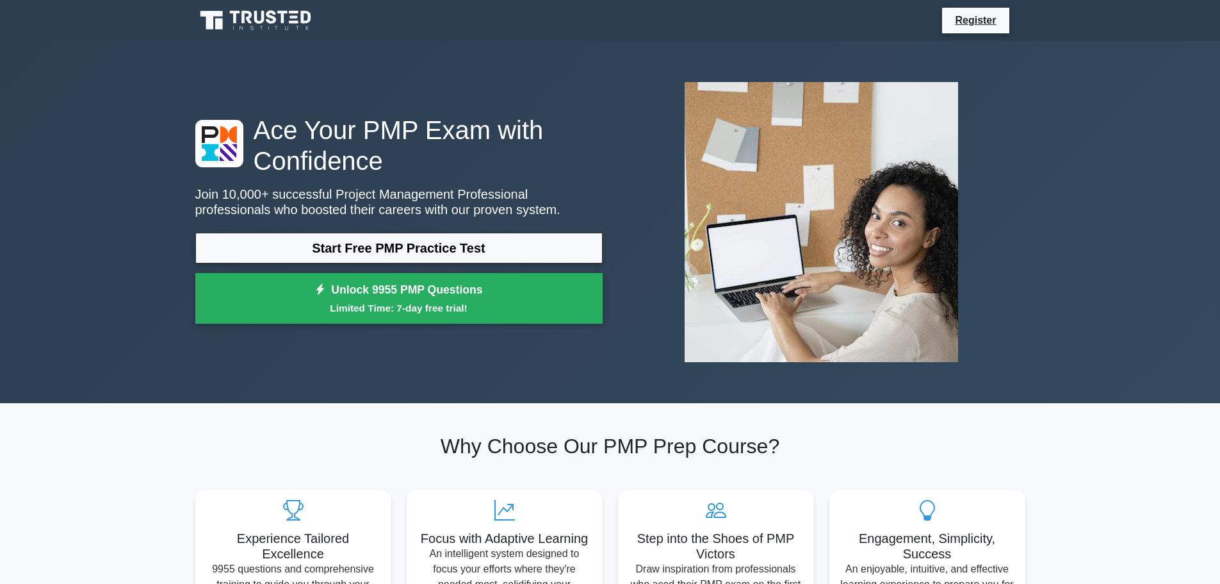  I want to click on h2: Why Choose Our PMP Prep Course?, so click(611, 446).